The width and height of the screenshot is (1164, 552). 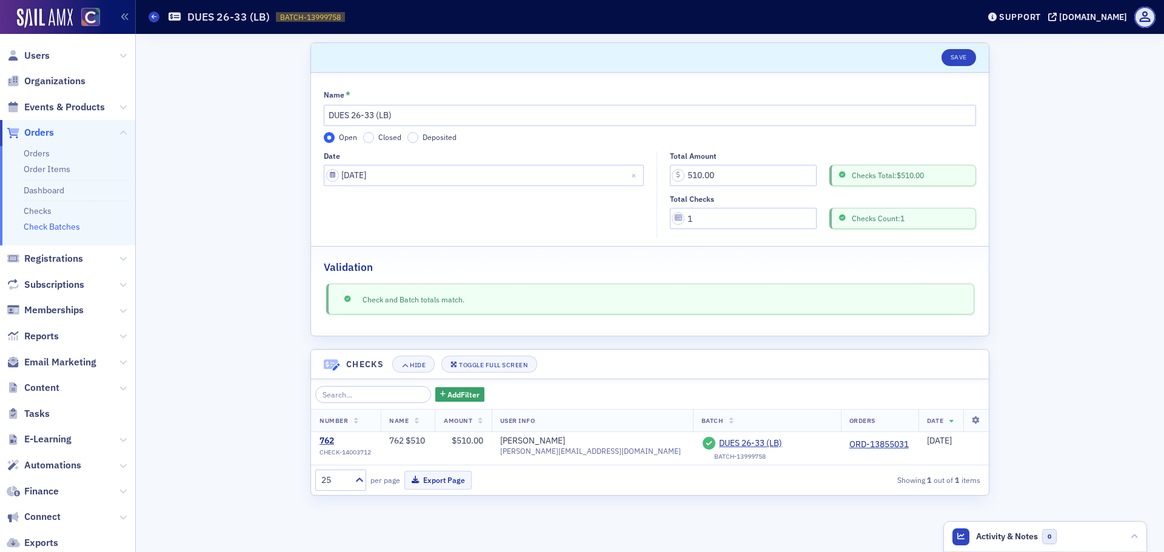 What do you see at coordinates (407, 441) in the screenshot?
I see `div: 762 $510` at bounding box center [407, 441].